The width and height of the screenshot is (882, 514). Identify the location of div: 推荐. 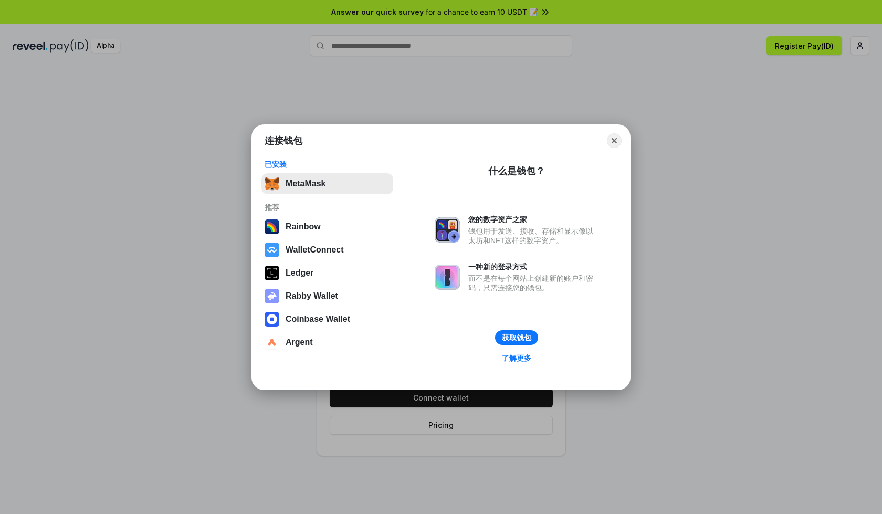
(327, 207).